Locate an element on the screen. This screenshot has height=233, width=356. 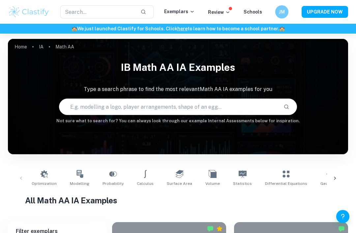
h6: Not sure what to search for? You can always look through our example Internal Assessments below f... is located at coordinates (178, 121).